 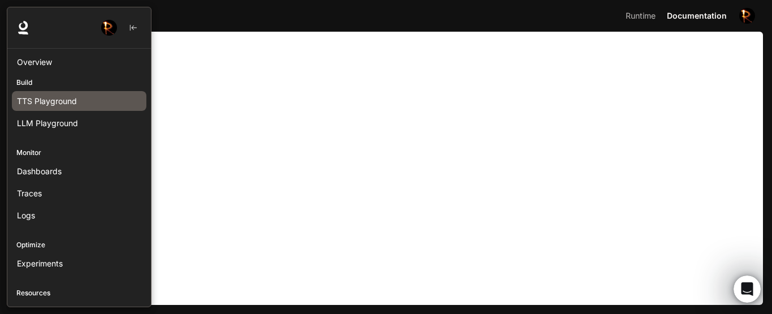 What do you see at coordinates (117, 133) in the screenshot?
I see `li: Download our` at bounding box center [117, 133].